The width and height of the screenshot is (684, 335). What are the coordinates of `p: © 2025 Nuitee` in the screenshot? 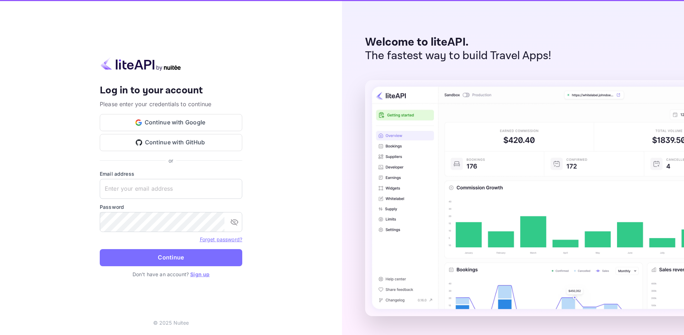 It's located at (171, 323).